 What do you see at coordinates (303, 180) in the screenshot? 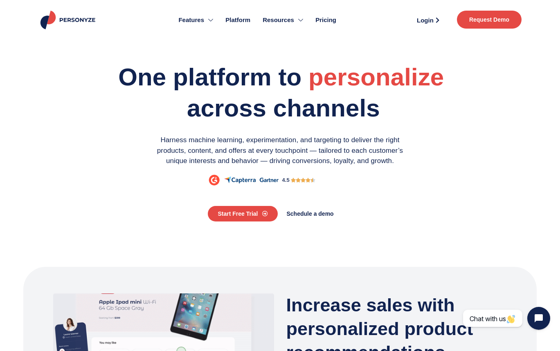
I see `div: 4.5/5` at bounding box center [303, 180].